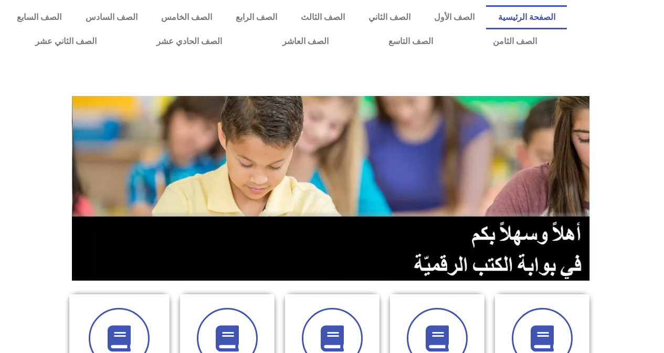  What do you see at coordinates (410, 41) in the screenshot?
I see `a: الصف التاسع` at bounding box center [410, 41].